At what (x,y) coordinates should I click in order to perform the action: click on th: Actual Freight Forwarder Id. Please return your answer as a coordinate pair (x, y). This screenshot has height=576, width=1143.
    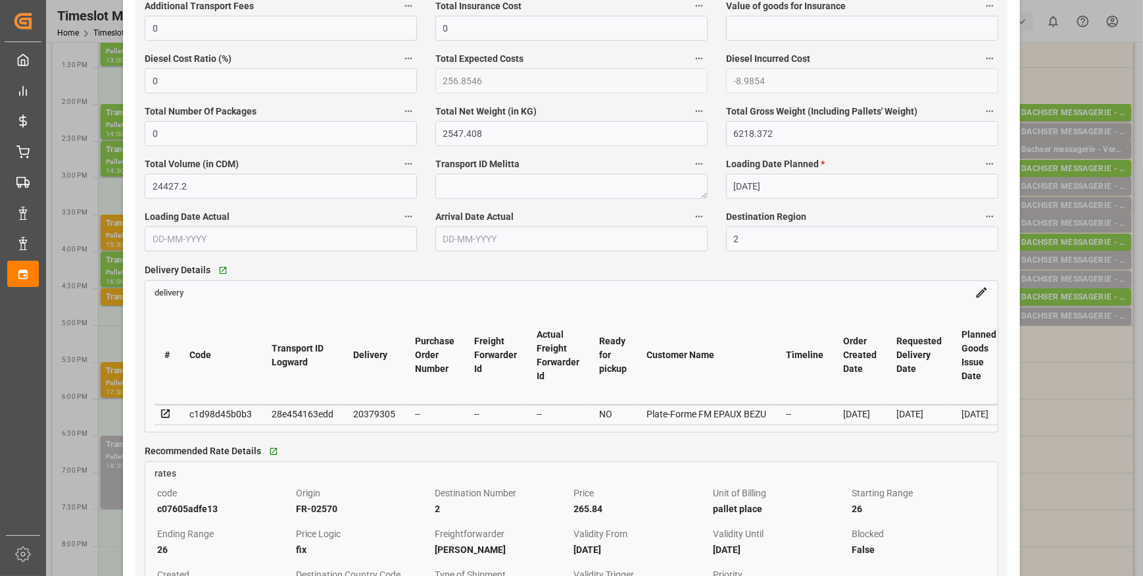
    Looking at the image, I should click on (558, 355).